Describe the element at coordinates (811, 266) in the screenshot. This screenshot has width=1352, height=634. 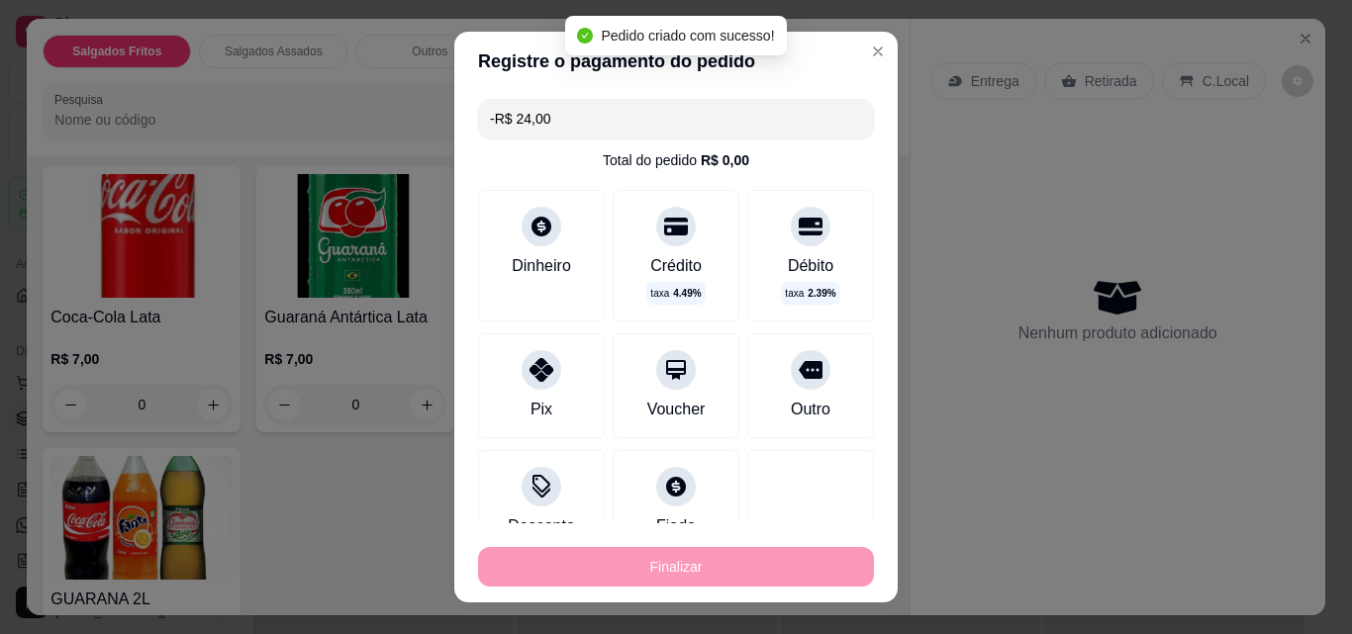
I see `div: Débito` at that location.